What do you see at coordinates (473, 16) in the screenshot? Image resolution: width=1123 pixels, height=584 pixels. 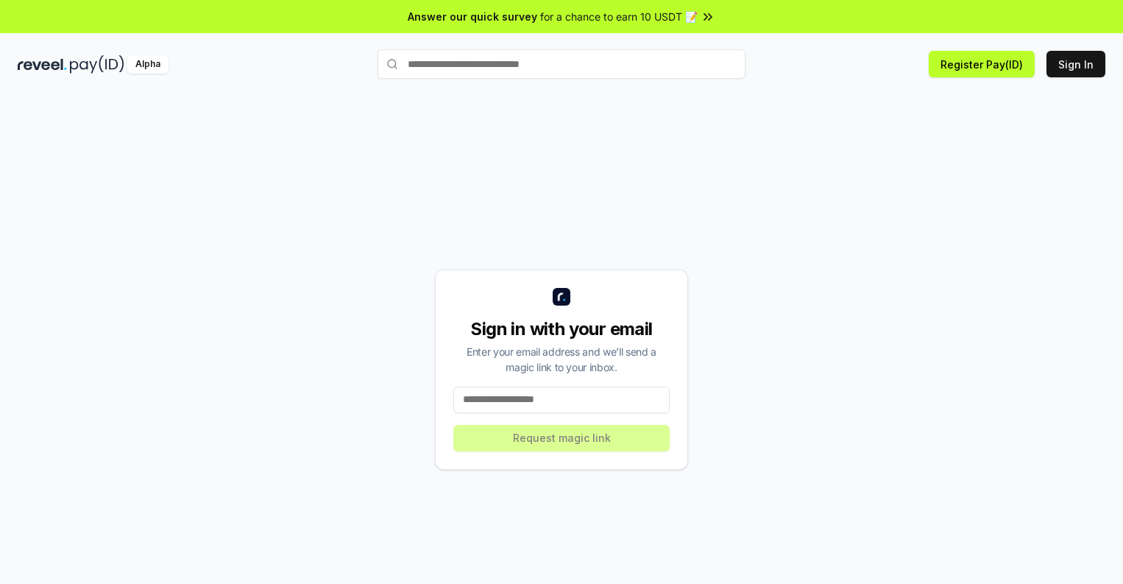 I see `span: Answer our quick survey` at bounding box center [473, 16].